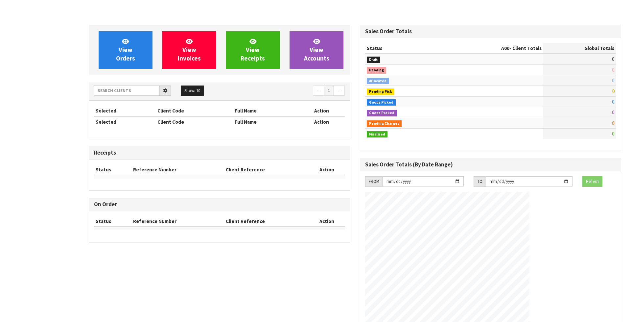 The height and width of the screenshot is (322, 631). I want to click on input: Search clients, so click(127, 90).